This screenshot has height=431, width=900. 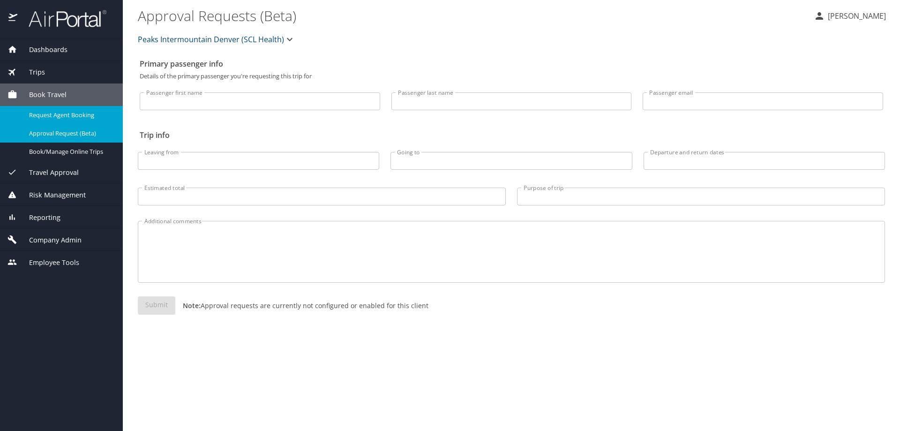 I want to click on span: Approval Request (Beta), so click(x=70, y=133).